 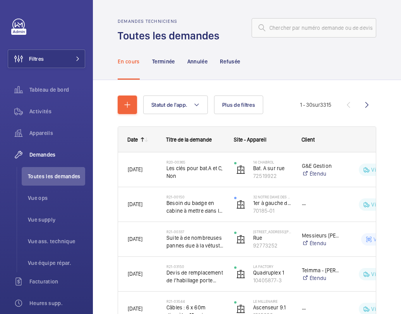 I want to click on input: Chercher par numéro demande ou de devis, so click(x=314, y=28).